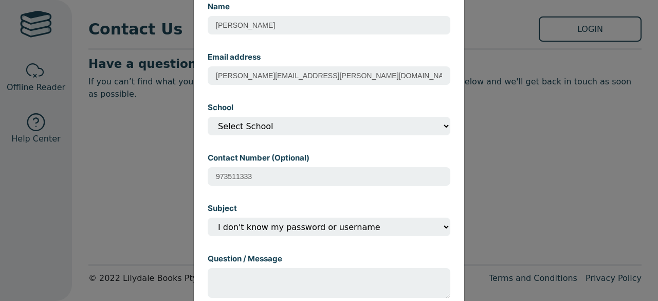 This screenshot has width=658, height=301. What do you see at coordinates (221, 107) in the screenshot?
I see `label: School` at bounding box center [221, 107].